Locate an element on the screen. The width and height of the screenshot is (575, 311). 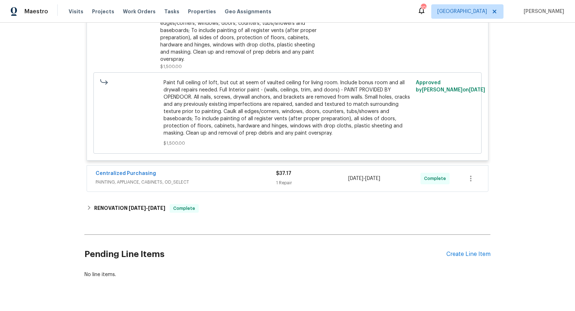
h2: Pending Line Items is located at coordinates (265, 254).